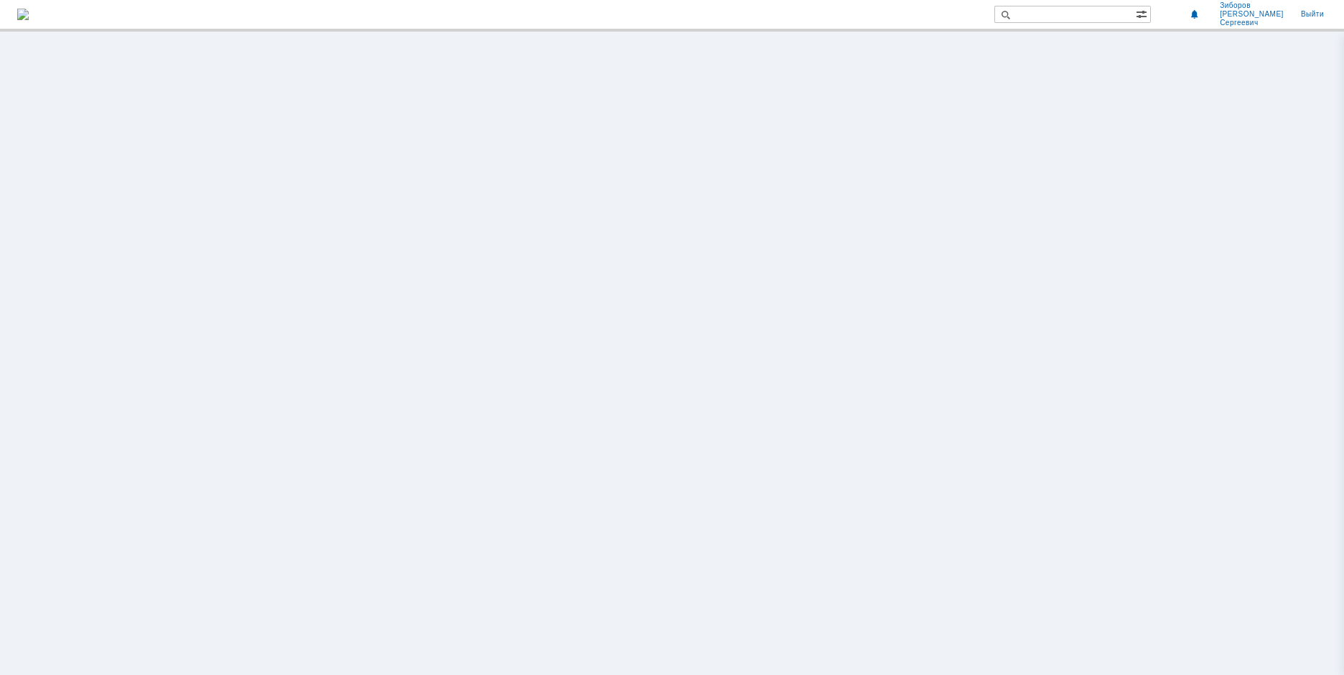  Describe the element at coordinates (1252, 23) in the screenshot. I see `span: Сергеевич` at that location.